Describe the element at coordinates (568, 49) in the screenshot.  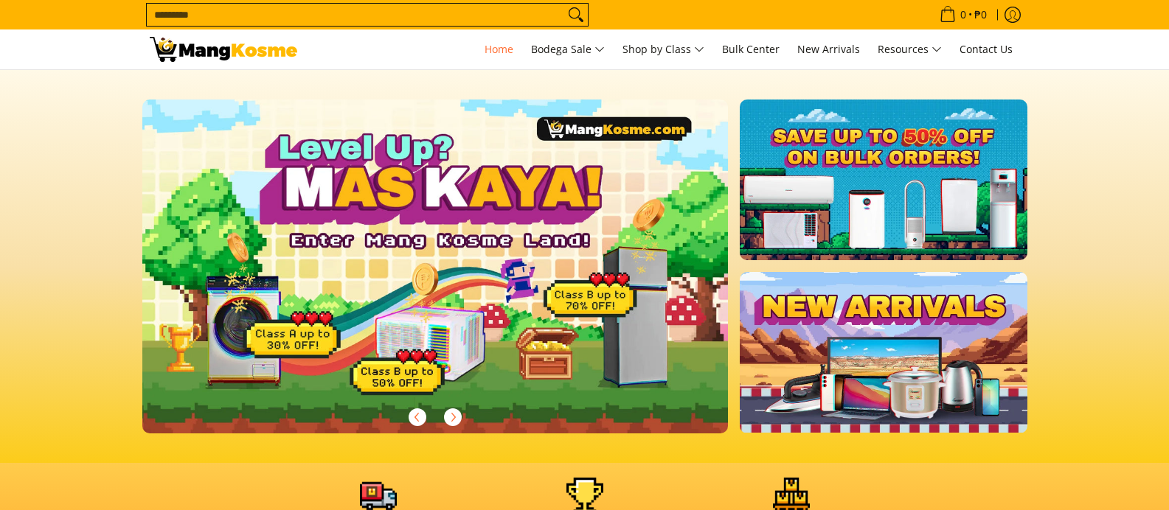
I see `span: Bodega Sale` at that location.